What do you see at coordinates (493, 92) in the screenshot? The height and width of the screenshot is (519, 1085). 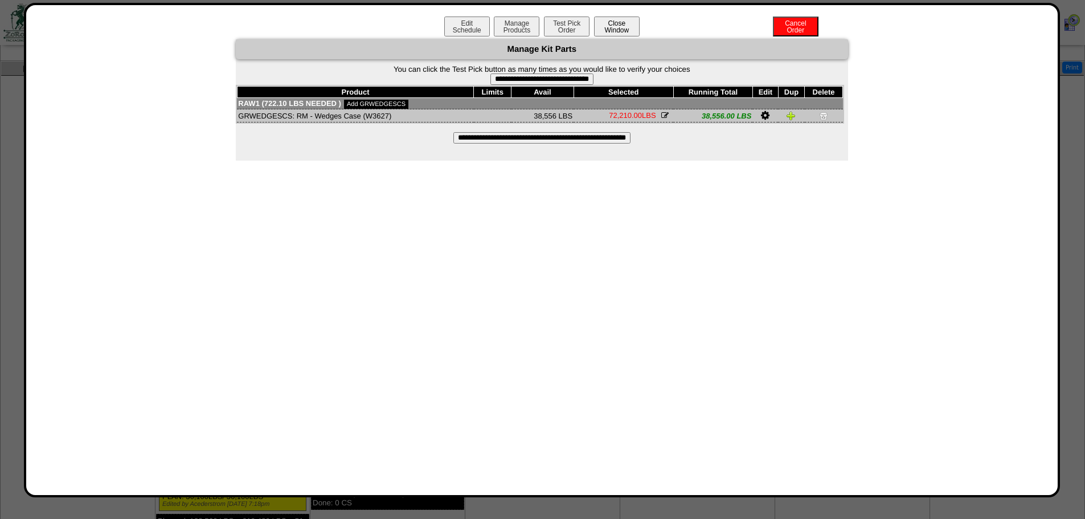 I see `th: Limits` at bounding box center [493, 92].